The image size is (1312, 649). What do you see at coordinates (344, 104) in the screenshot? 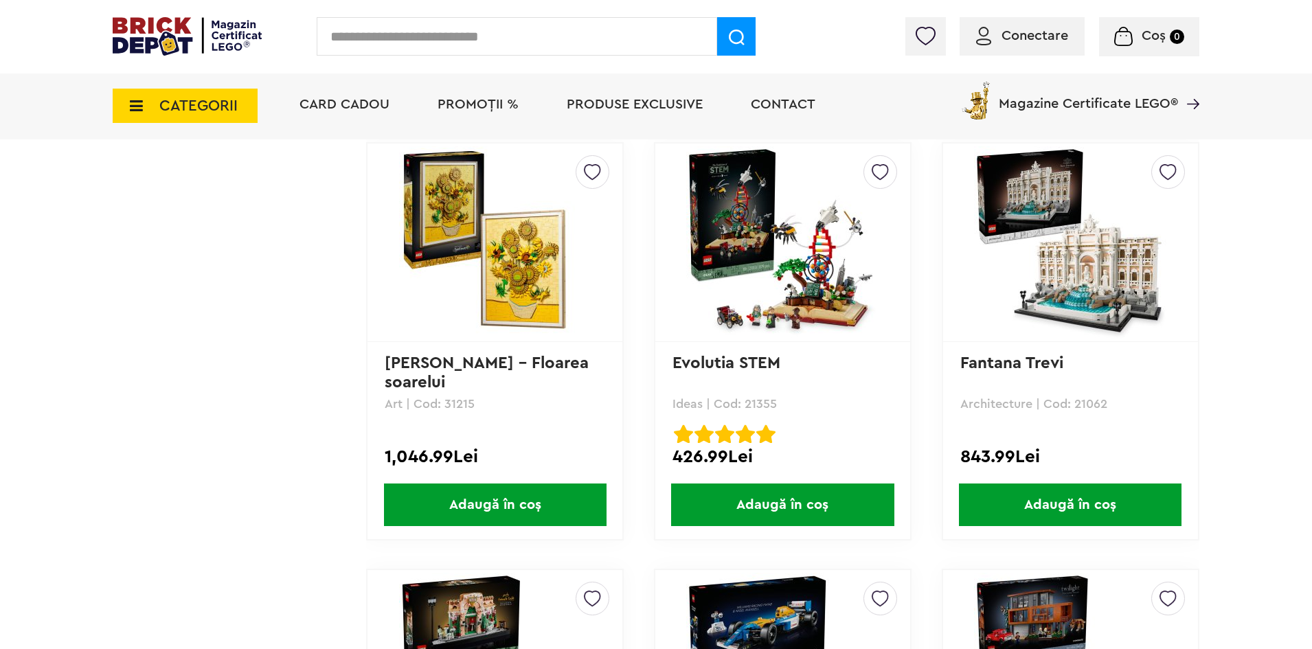
I see `a: Card Cadou` at bounding box center [344, 104].